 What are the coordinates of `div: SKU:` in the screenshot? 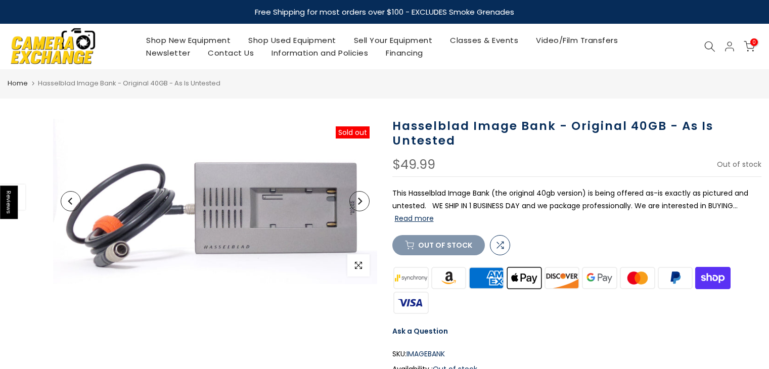 It's located at (577, 354).